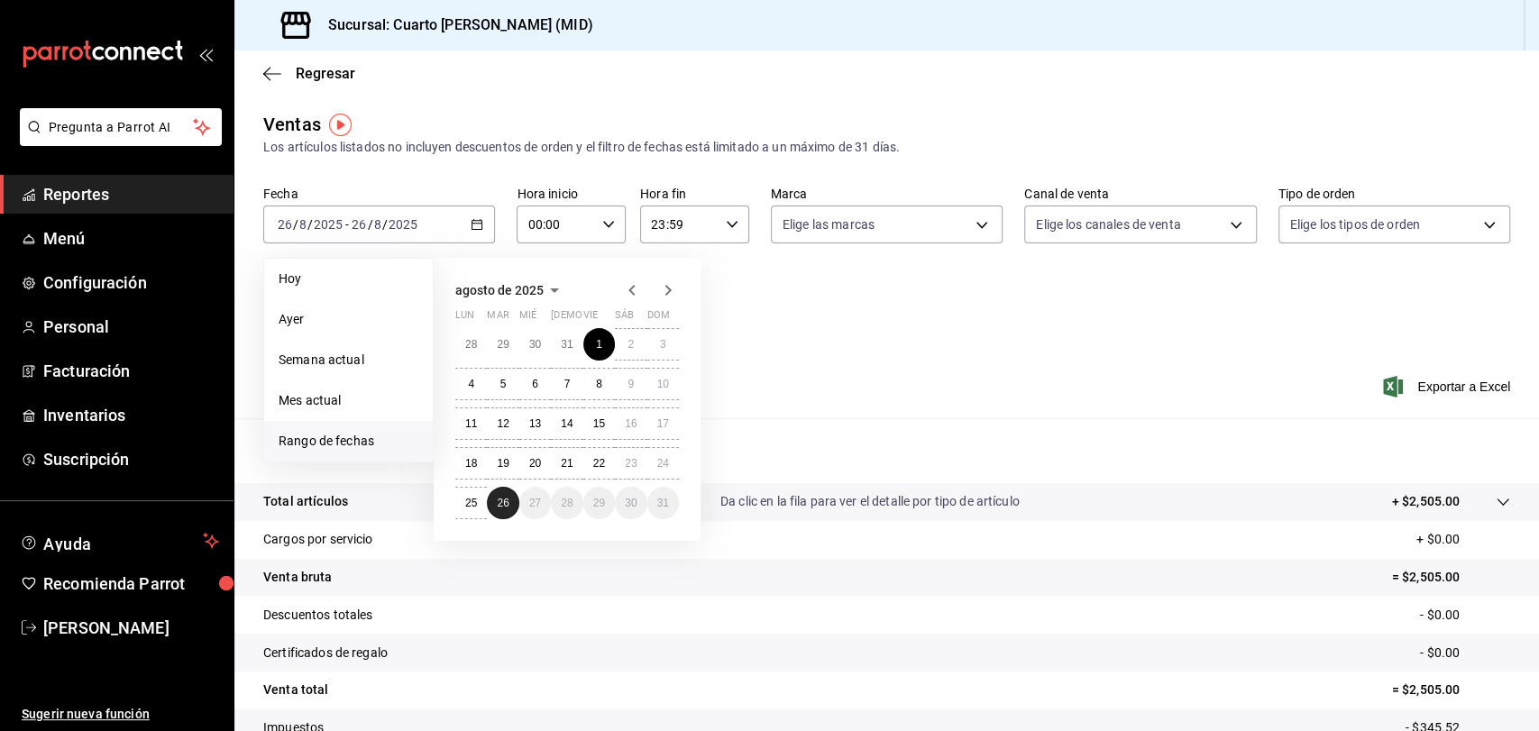  I want to click on button: 26 de agosto de 2025, so click(502, 503).